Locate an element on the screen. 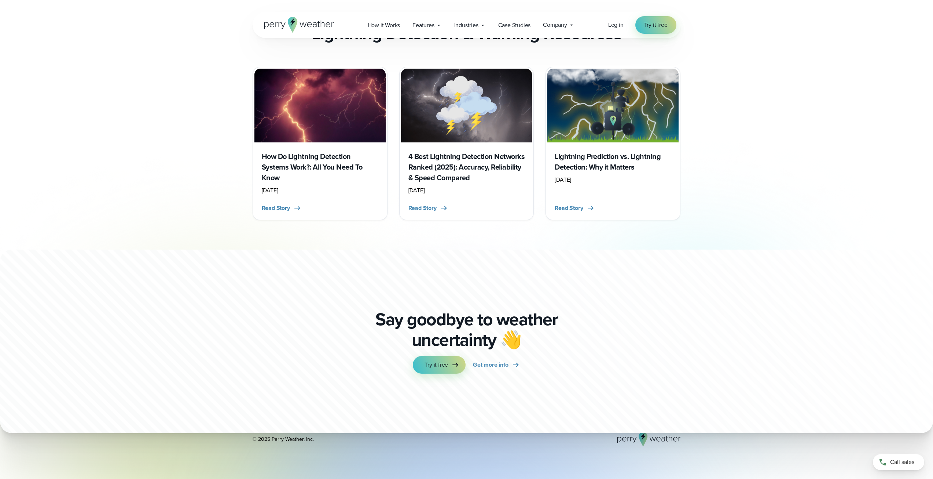 The width and height of the screenshot is (933, 479). span: Company is located at coordinates (555, 25).